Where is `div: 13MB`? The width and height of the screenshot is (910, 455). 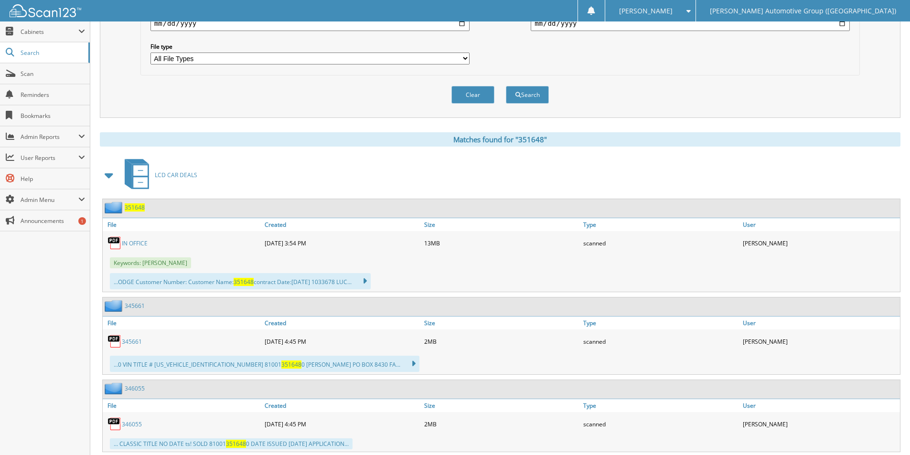 div: 13MB is located at coordinates (502, 243).